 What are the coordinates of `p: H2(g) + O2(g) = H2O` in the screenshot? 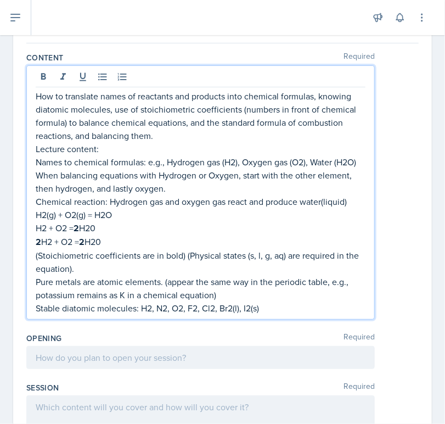 It's located at (200, 215).